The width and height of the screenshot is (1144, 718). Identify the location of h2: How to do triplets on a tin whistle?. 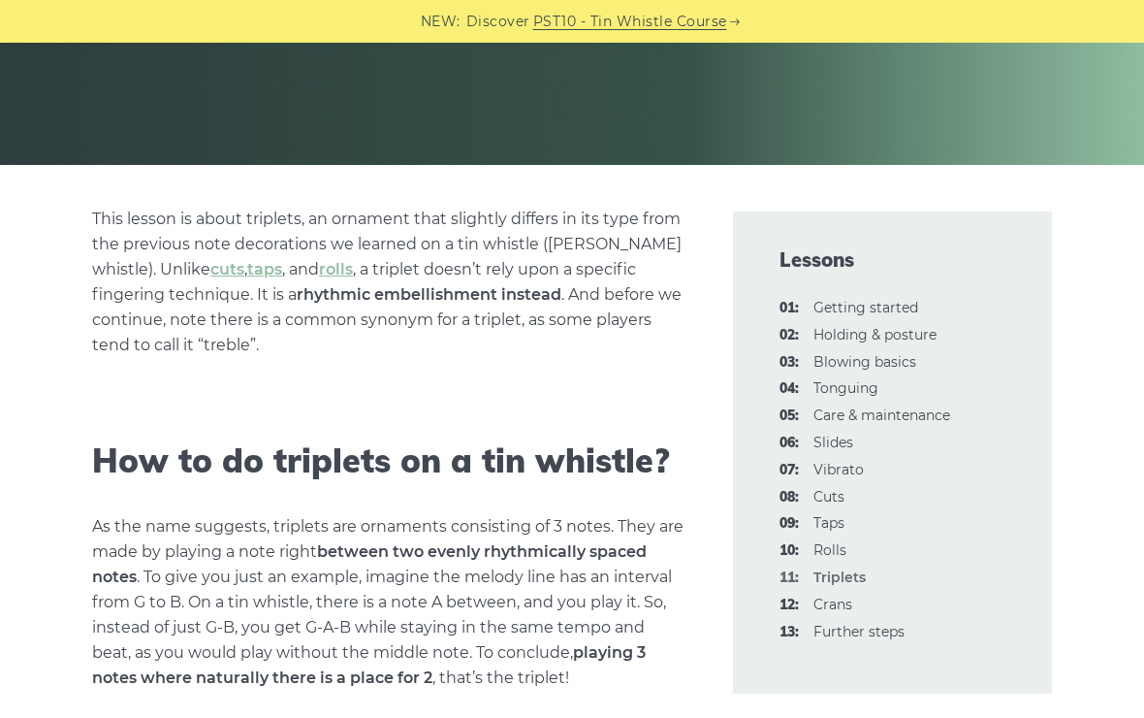
(389, 461).